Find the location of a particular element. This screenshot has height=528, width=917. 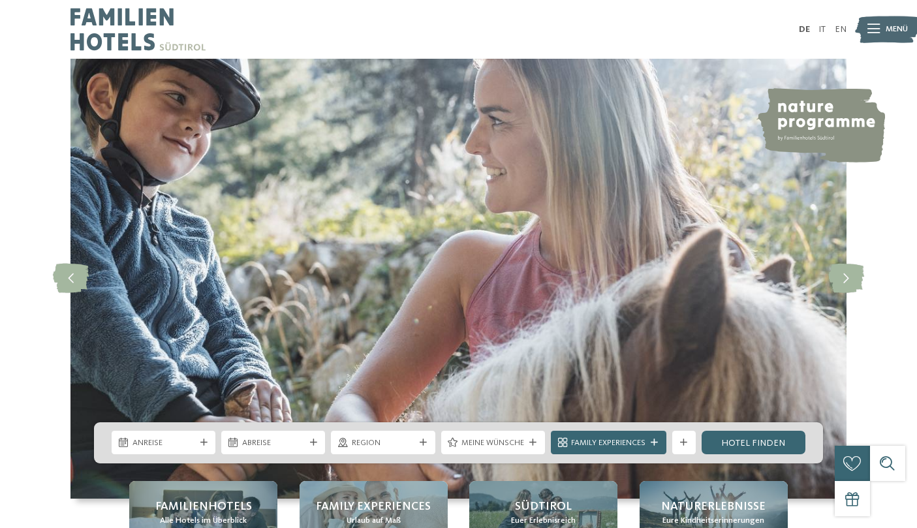

span: Menü is located at coordinates (897, 29).